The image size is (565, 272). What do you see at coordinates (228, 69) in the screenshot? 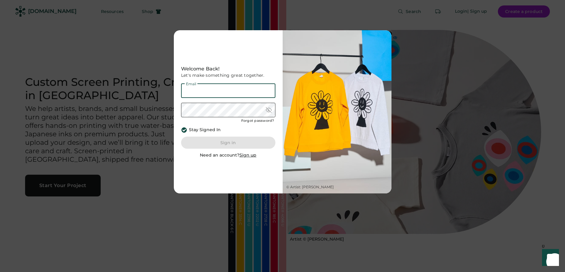
I see `div: Welcome Back!` at bounding box center [228, 69].